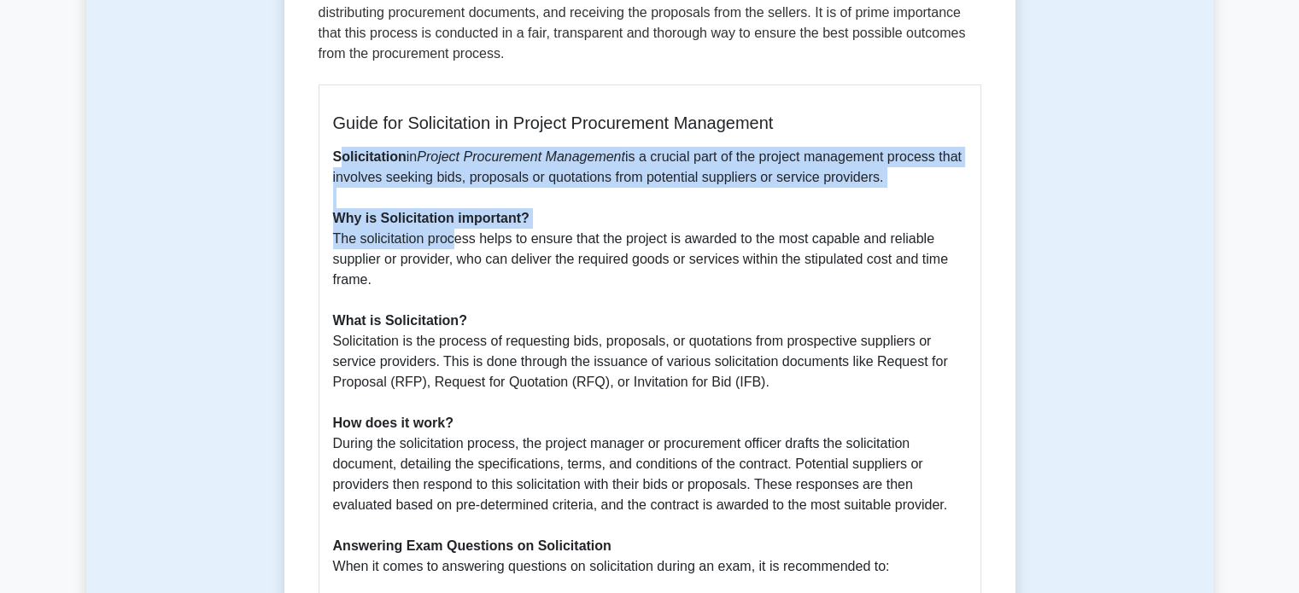 The width and height of the screenshot is (1299, 593). Describe the element at coordinates (521, 156) in the screenshot. I see `i: Project Procurement Management` at that location.